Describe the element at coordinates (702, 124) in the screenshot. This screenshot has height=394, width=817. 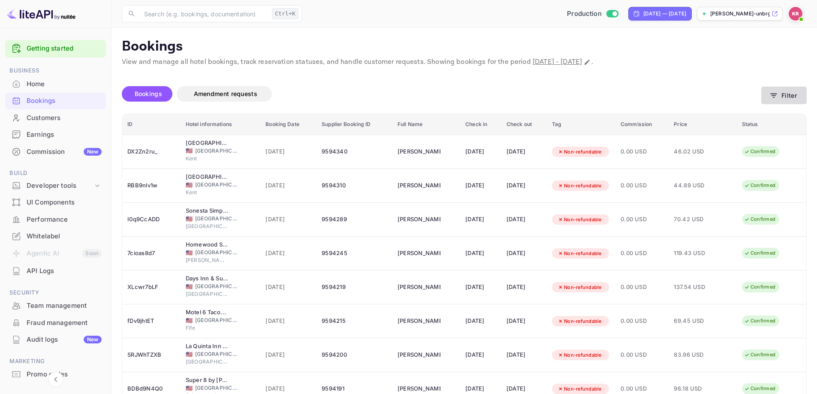
I see `th: Price` at that location.